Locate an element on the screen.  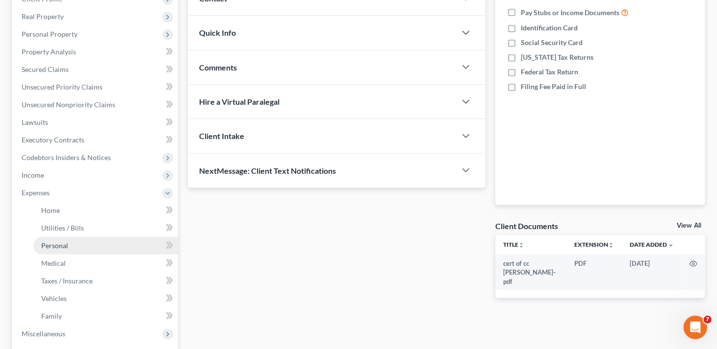
span: Social Security Card is located at coordinates (551, 43).